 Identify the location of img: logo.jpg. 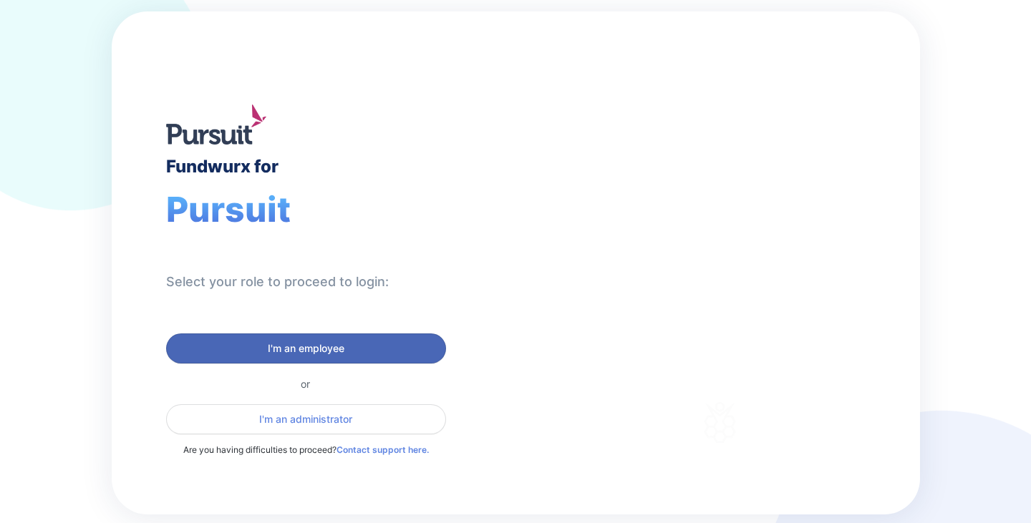
(216, 125).